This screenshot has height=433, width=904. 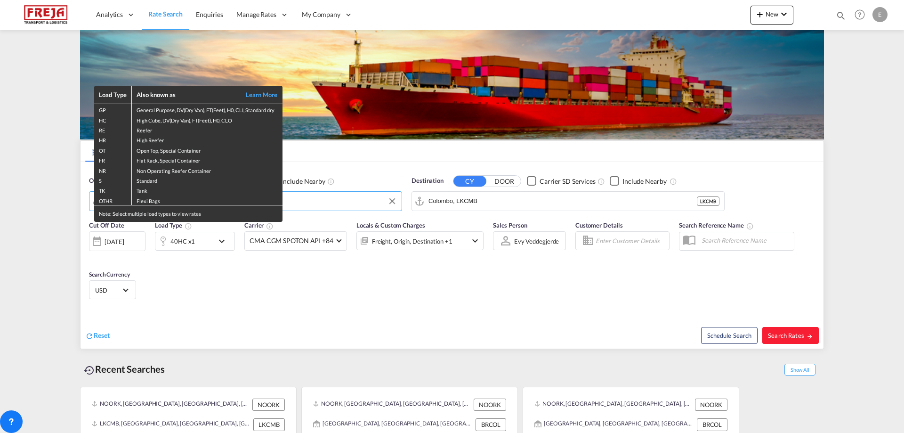 What do you see at coordinates (113, 129) in the screenshot?
I see `td: RE` at bounding box center [113, 129].